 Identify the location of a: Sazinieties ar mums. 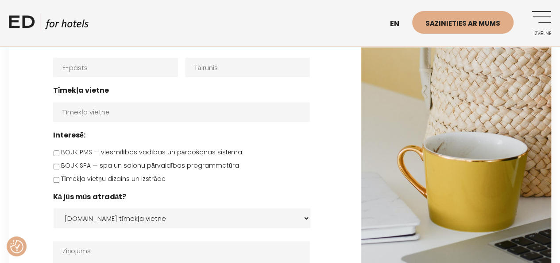
(463, 22).